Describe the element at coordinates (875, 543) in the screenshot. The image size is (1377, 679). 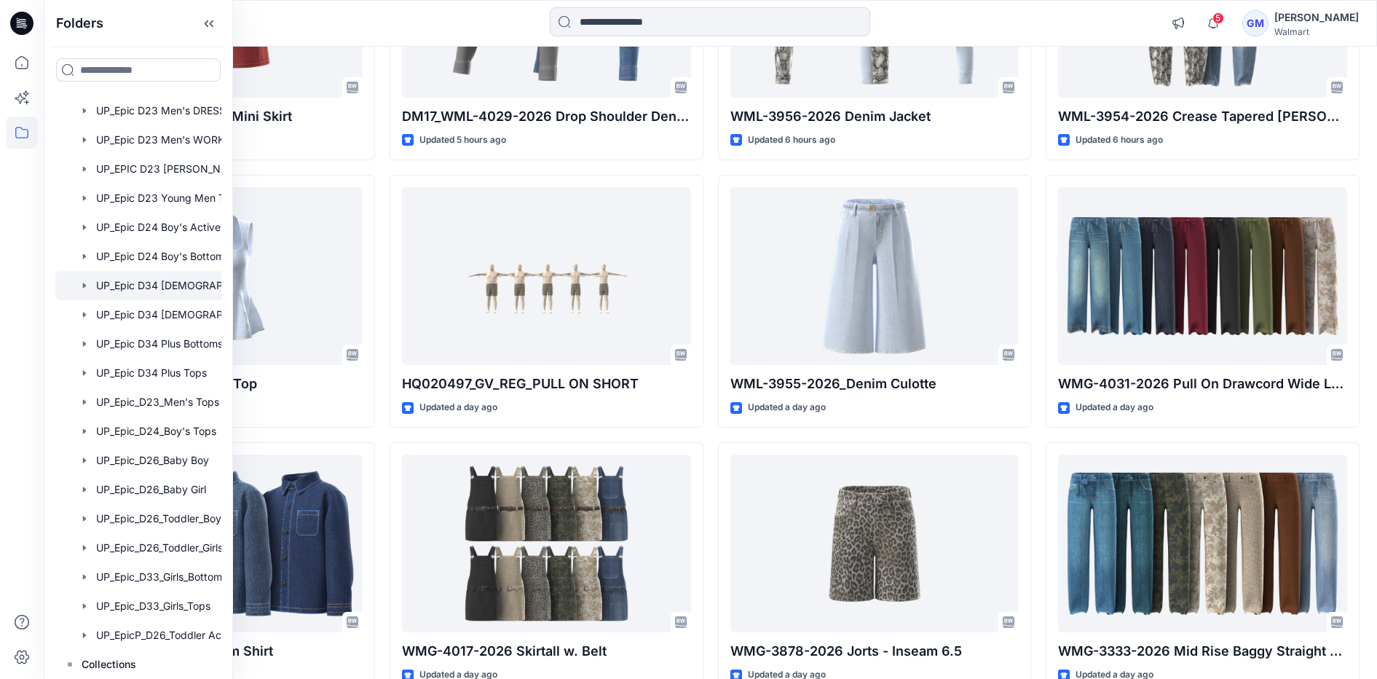
I see `a: WMG-3878-2026 Jorts - Inseam 6.5` at that location.